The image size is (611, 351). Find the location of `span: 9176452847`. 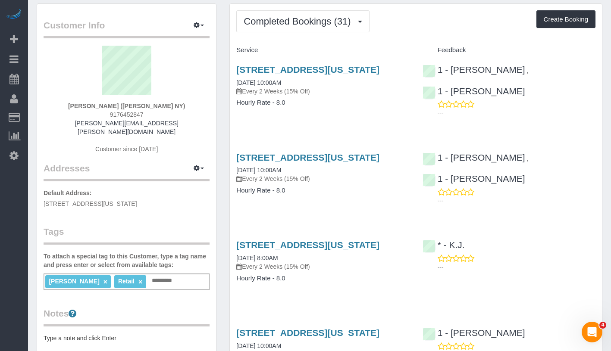

span: 9176452847 is located at coordinates (127, 115).